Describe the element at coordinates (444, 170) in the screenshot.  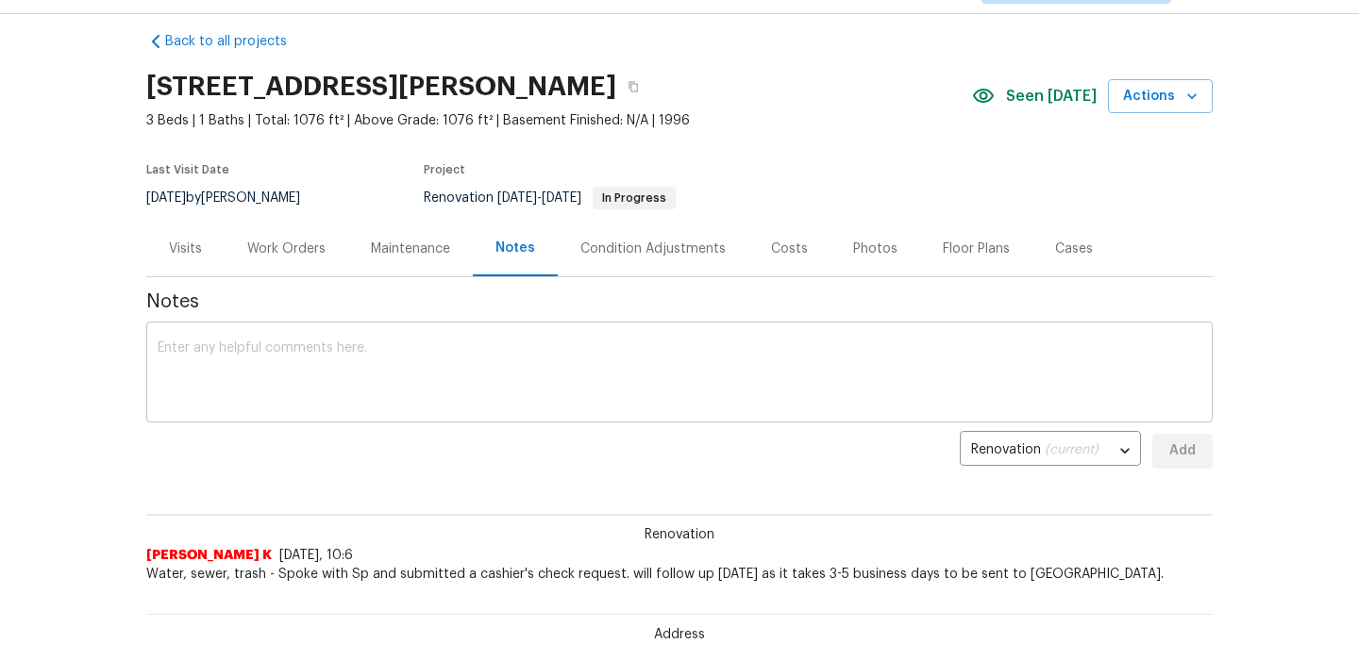
I see `span: Project` at that location.